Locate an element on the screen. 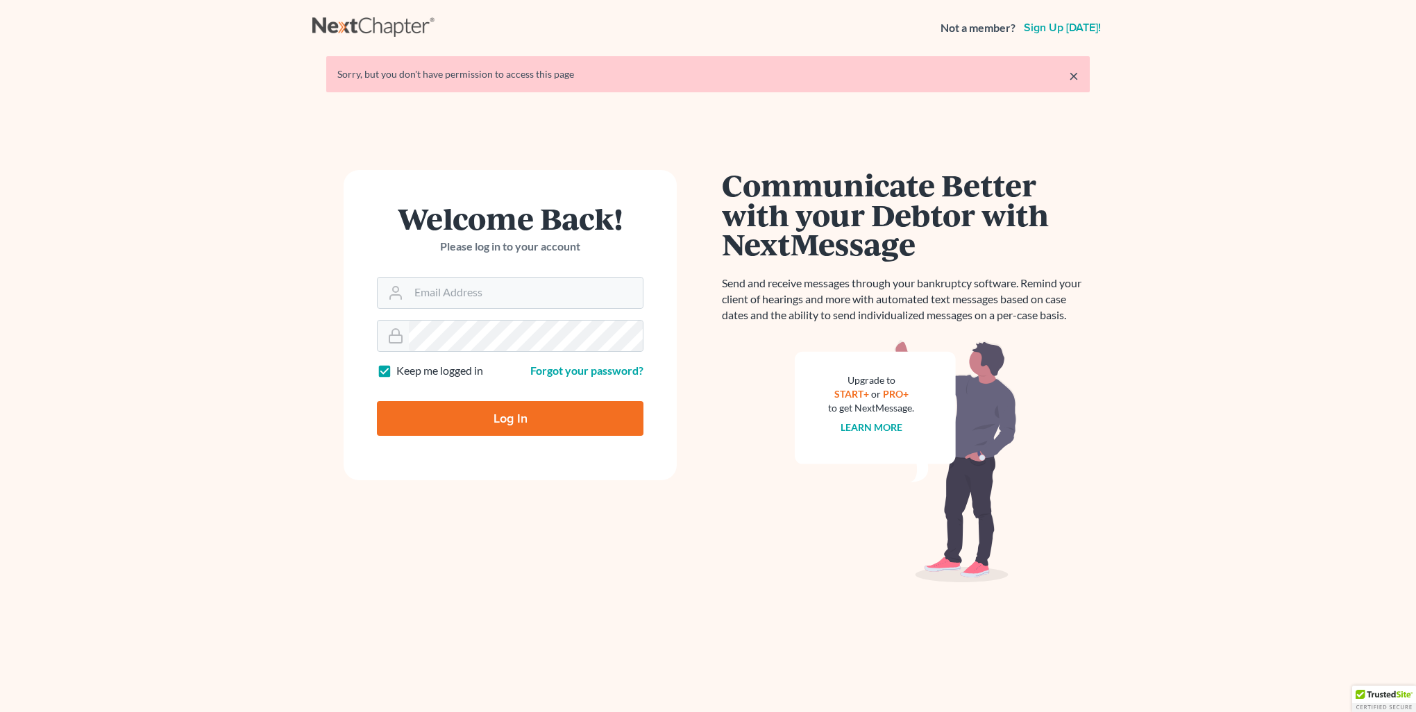  p: Send and receive messages through your bankruptcy software. Remind your client of hearings and mo... is located at coordinates (906, 299).